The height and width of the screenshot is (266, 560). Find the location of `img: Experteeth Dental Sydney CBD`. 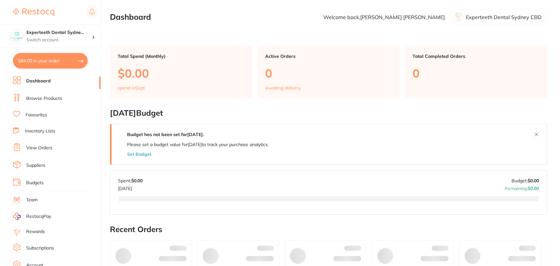

img: Experteeth Dental Sydney CBD is located at coordinates (16, 36).